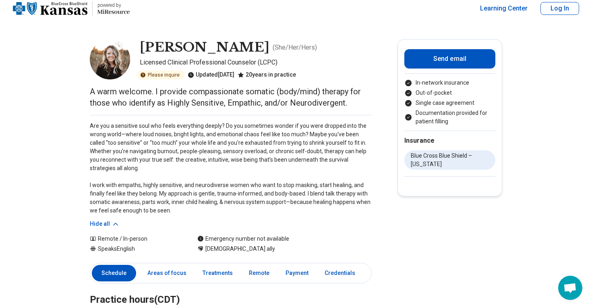 The image size is (592, 308). What do you see at coordinates (105, 224) in the screenshot?
I see `button: Hide all` at bounding box center [105, 224].